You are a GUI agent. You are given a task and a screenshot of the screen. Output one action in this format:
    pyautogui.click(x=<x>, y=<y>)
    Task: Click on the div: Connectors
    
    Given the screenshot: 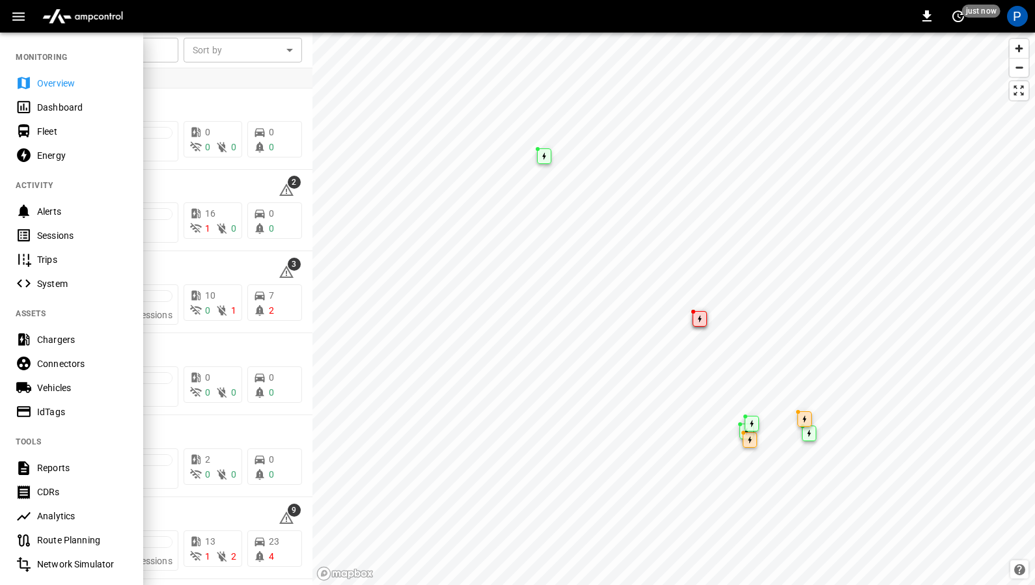 What is the action you would take?
    pyautogui.click(x=82, y=364)
    